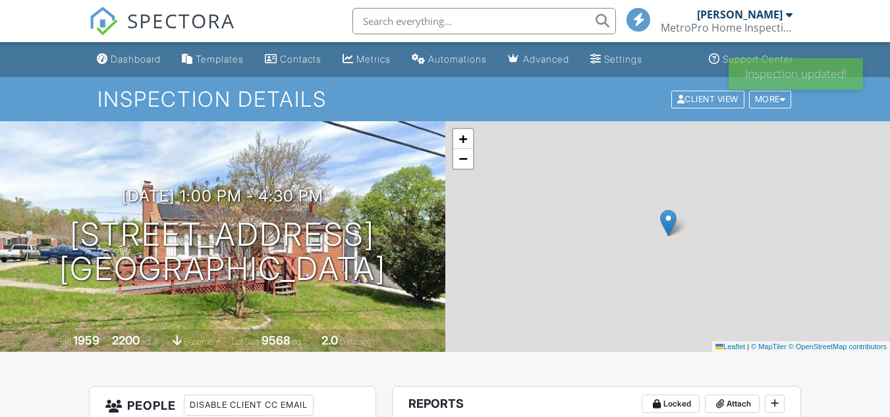  Describe the element at coordinates (248, 405) in the screenshot. I see `div: Disable Client CC Email` at that location.